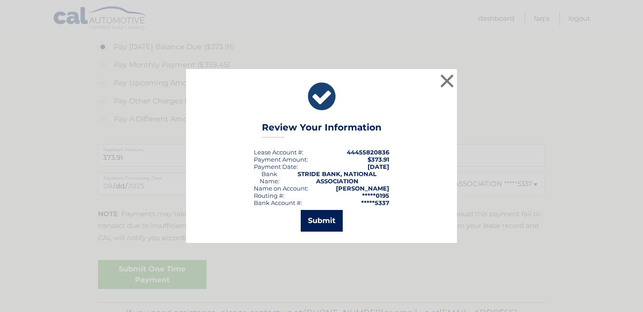  Describe the element at coordinates (279, 152) in the screenshot. I see `div: Lease Account #:` at that location.